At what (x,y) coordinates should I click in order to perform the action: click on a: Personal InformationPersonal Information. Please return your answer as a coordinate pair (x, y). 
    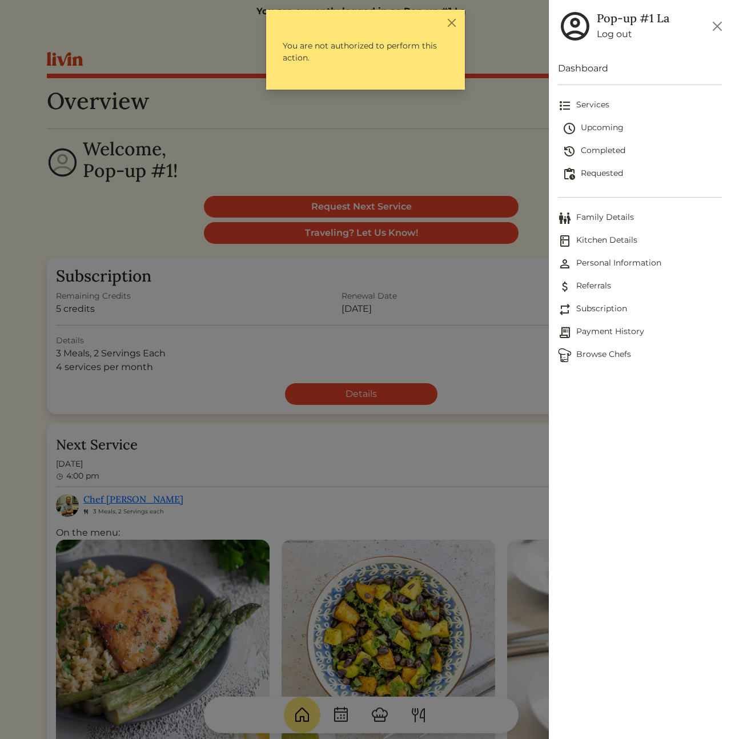
    Looking at the image, I should click on (640, 264).